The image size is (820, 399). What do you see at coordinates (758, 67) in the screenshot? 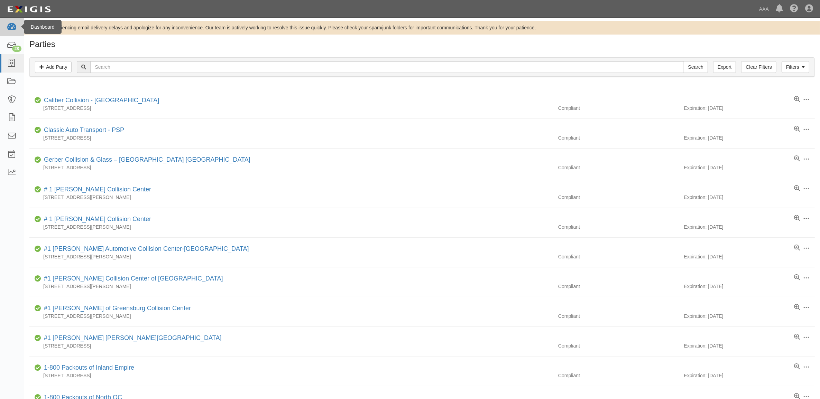
I see `a: Clear Filters` at bounding box center [758, 67].